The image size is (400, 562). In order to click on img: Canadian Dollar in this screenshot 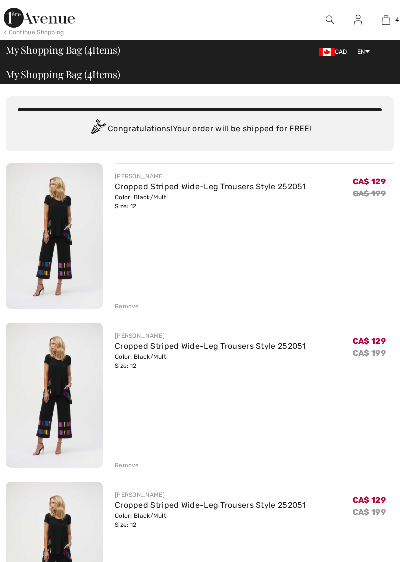, I will do `click(327, 53)`.